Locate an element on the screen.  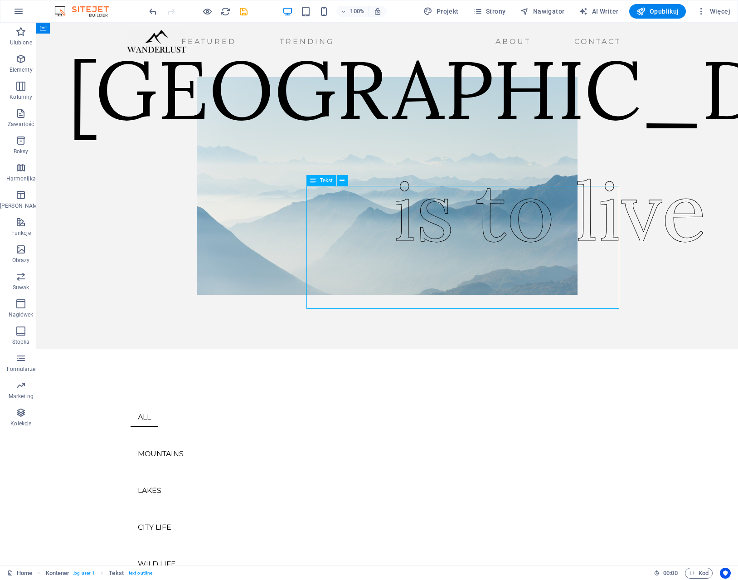
p: Formularze is located at coordinates (21, 369).